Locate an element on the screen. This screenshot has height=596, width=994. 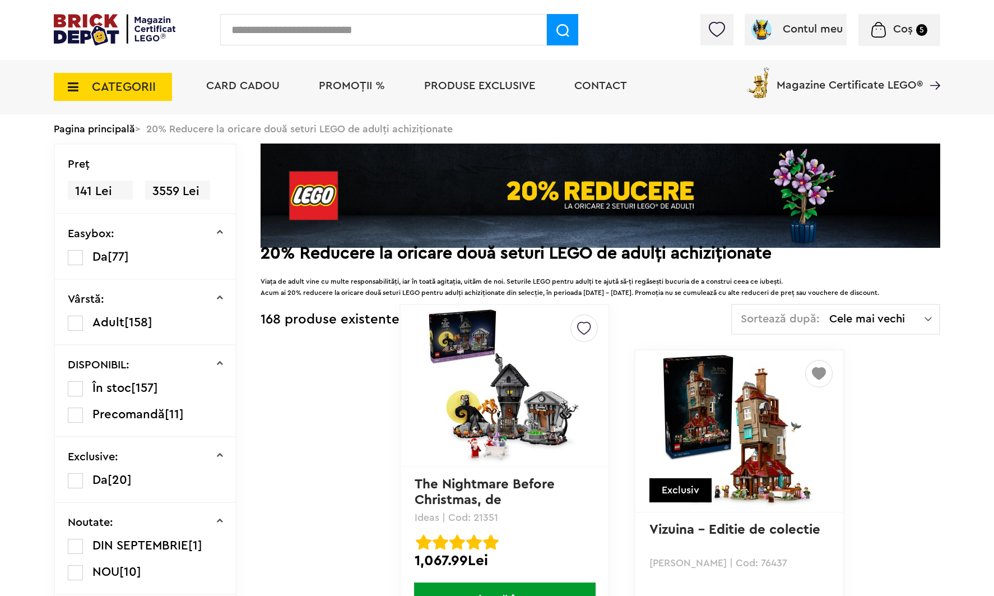
div: 168 produse existente is located at coordinates (330, 319).